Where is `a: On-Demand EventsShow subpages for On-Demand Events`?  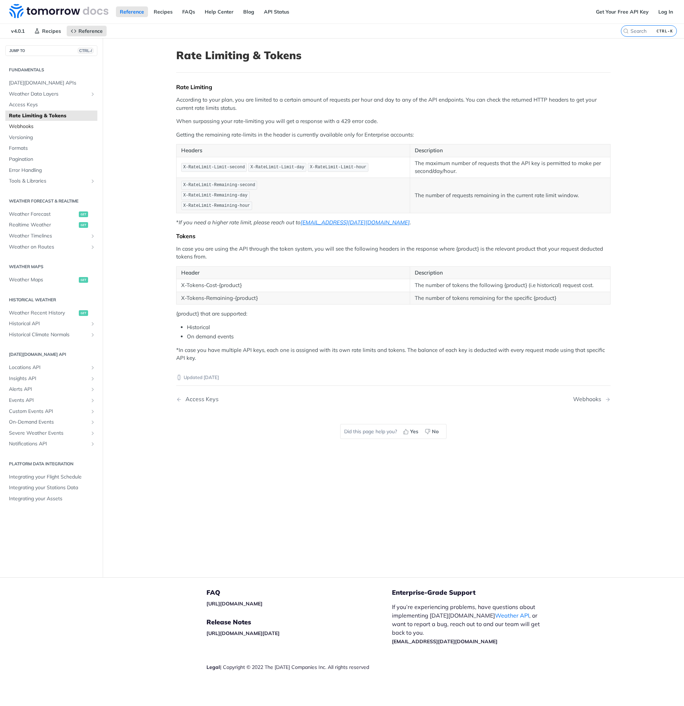 a: On-Demand EventsShow subpages for On-Demand Events is located at coordinates (51, 422).